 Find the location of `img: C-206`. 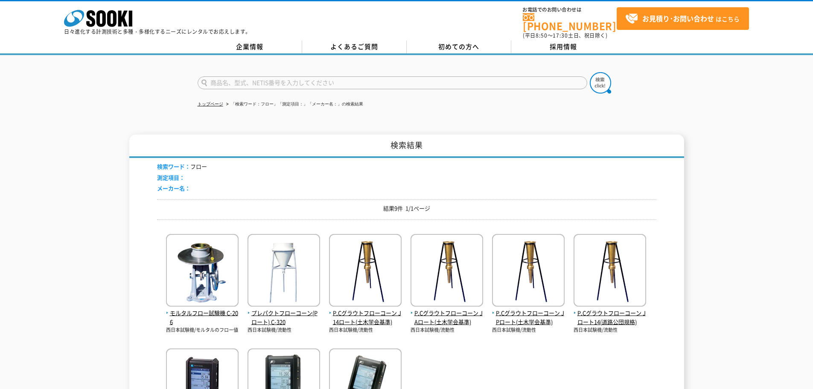

img: C-206 is located at coordinates (202, 271).